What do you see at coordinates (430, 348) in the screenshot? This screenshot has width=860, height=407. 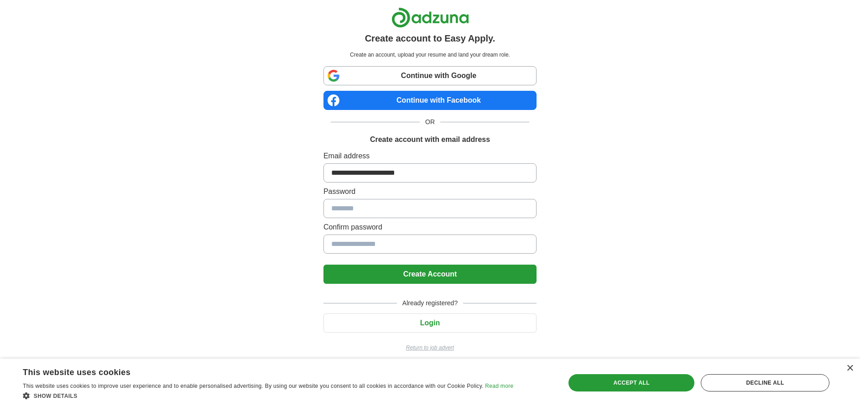 I see `p: Return to job advert` at bounding box center [430, 348].